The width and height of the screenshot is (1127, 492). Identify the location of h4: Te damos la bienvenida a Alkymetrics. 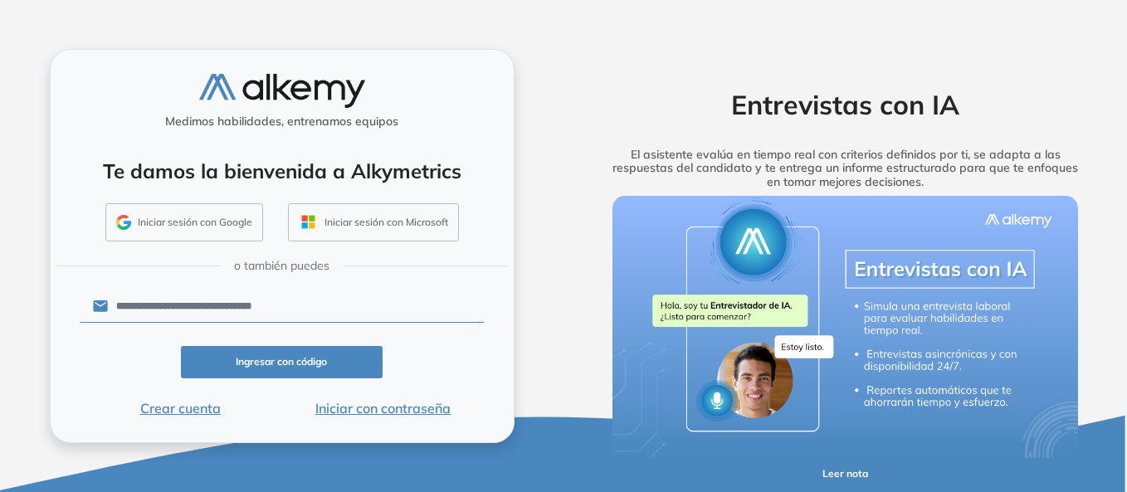
(282, 171).